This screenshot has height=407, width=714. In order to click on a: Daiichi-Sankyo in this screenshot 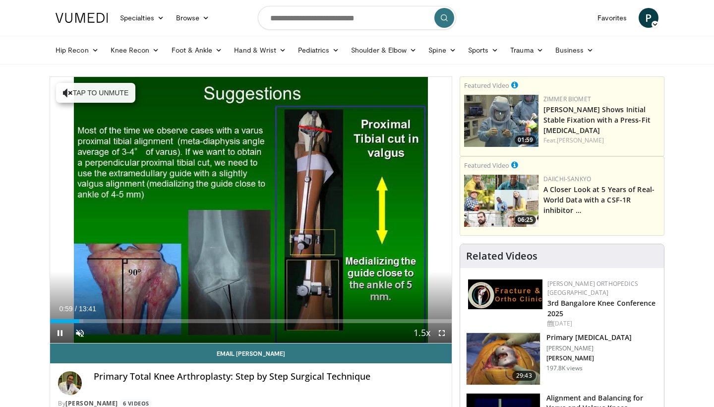, I will do `click(567, 179)`.